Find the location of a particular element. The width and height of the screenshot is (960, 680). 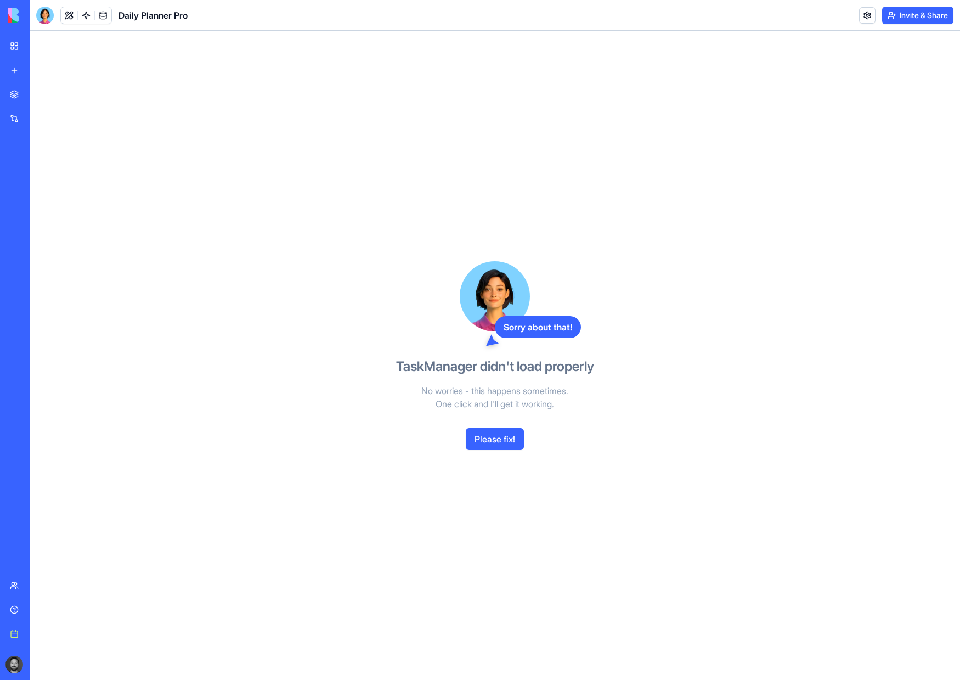

button: Invite & Share is located at coordinates (918, 15).